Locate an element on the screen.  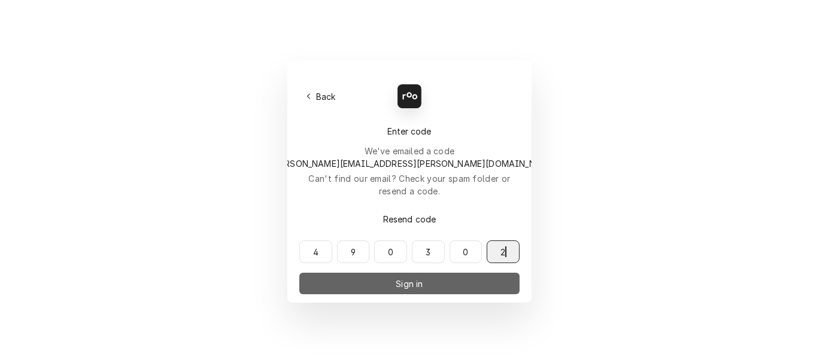
button: Resend code is located at coordinates (409, 219).